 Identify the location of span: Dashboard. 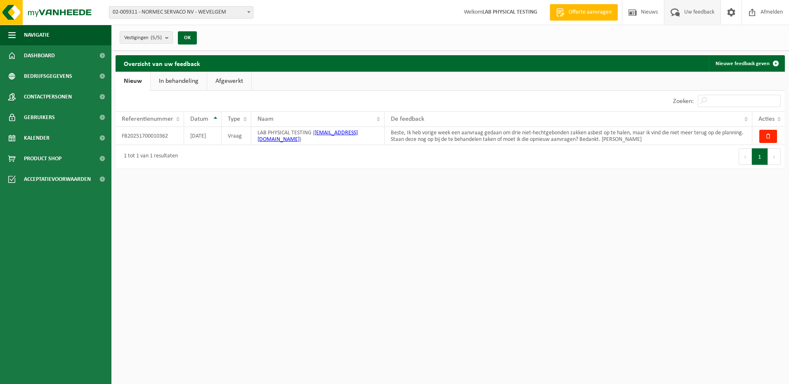
(39, 56).